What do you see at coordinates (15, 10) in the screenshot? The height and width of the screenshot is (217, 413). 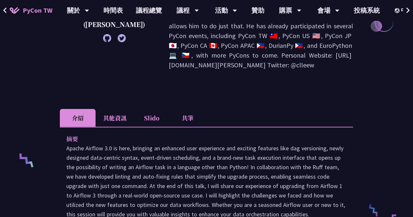 I see `img: Home icon of PyCon TW 2025` at bounding box center [15, 10].